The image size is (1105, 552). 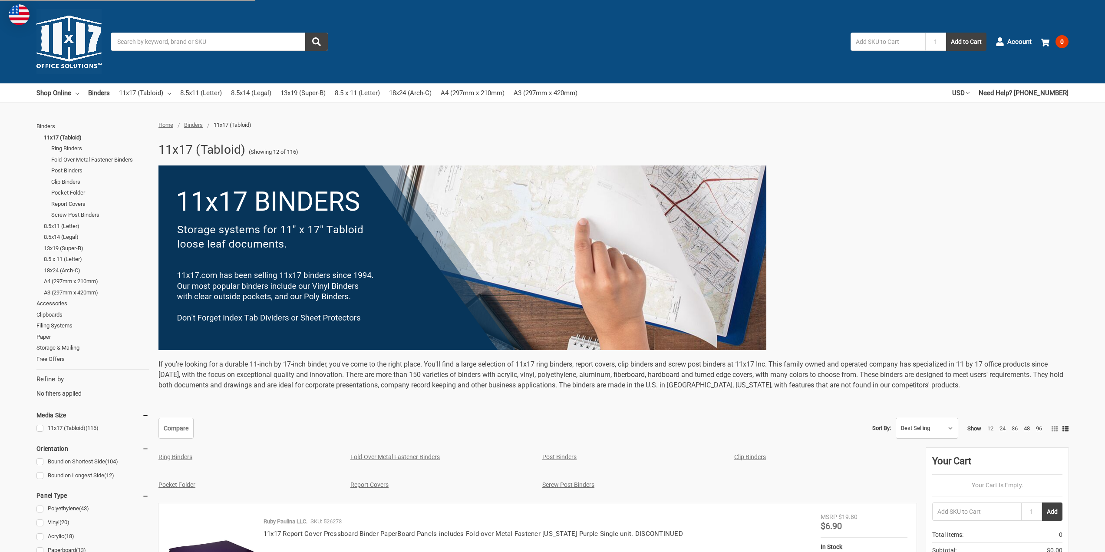 What do you see at coordinates (611, 374) in the screenshot?
I see `span: If you're looking for a durable 11-inch by 17-inch binder, you've come to the right place. You'll...` at bounding box center [611, 374].